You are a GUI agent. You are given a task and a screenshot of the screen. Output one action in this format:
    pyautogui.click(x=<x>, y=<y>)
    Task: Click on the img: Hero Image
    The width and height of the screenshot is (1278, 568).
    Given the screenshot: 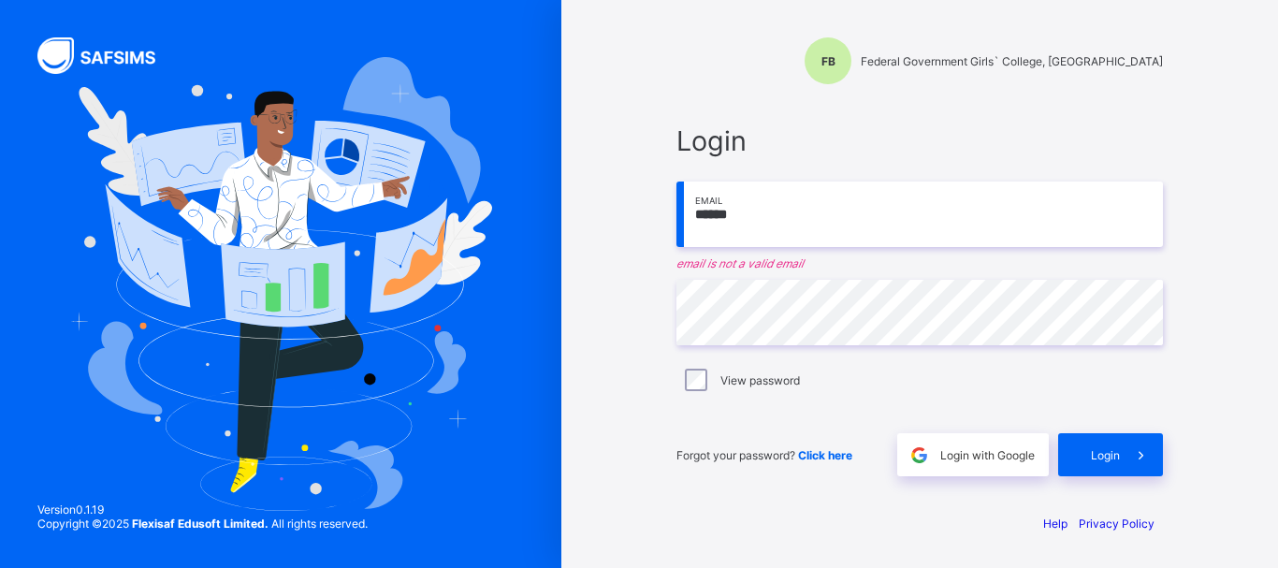 What is the action you would take?
    pyautogui.click(x=281, y=284)
    